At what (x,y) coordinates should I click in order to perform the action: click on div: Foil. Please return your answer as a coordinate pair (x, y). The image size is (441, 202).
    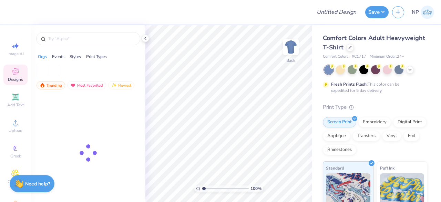
    Looking at the image, I should click on (412, 136).